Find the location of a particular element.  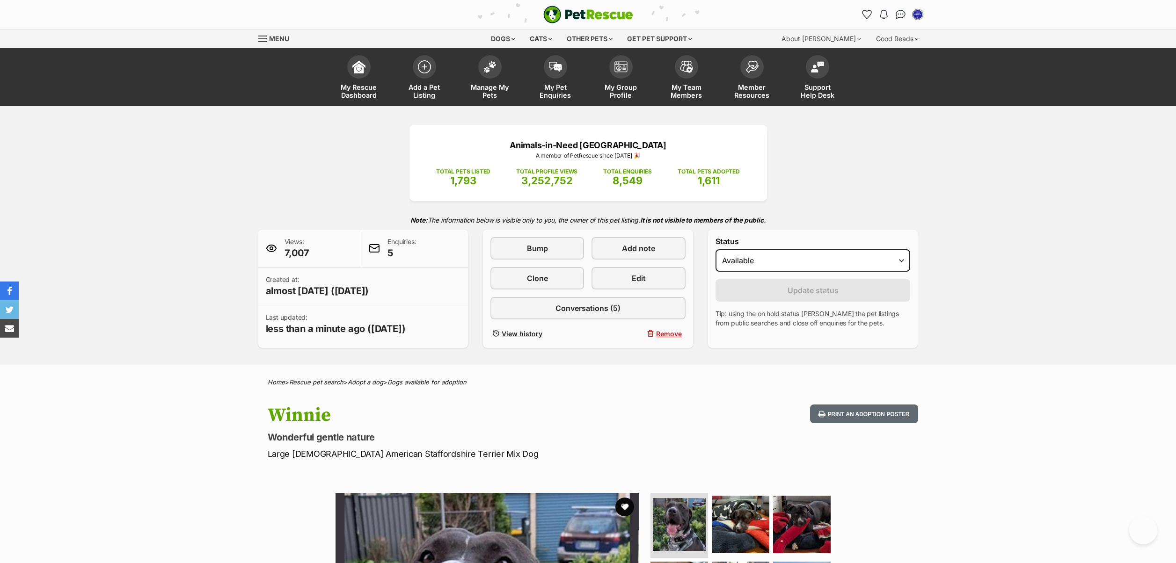

ul: Account quick links is located at coordinates (892, 15).